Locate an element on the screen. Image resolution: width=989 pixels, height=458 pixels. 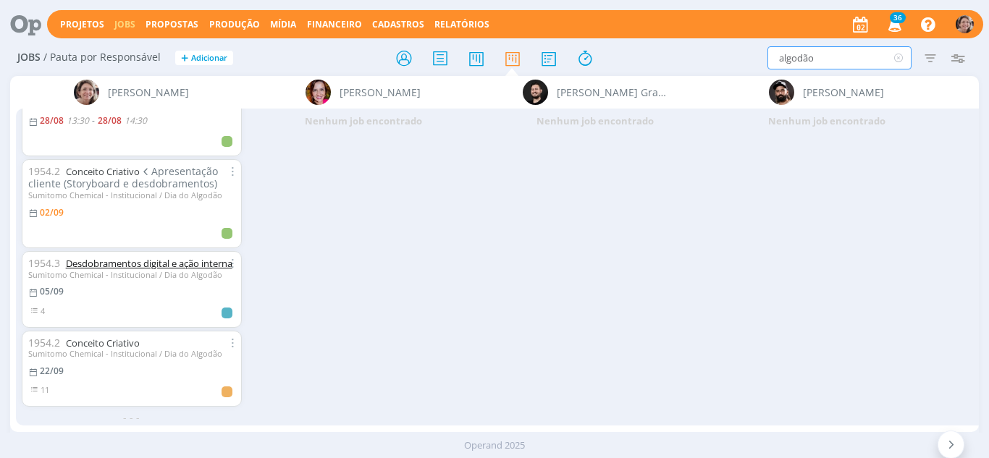
span: Apresentação cliente (Storyboard e desdobramentos) is located at coordinates (123, 177).